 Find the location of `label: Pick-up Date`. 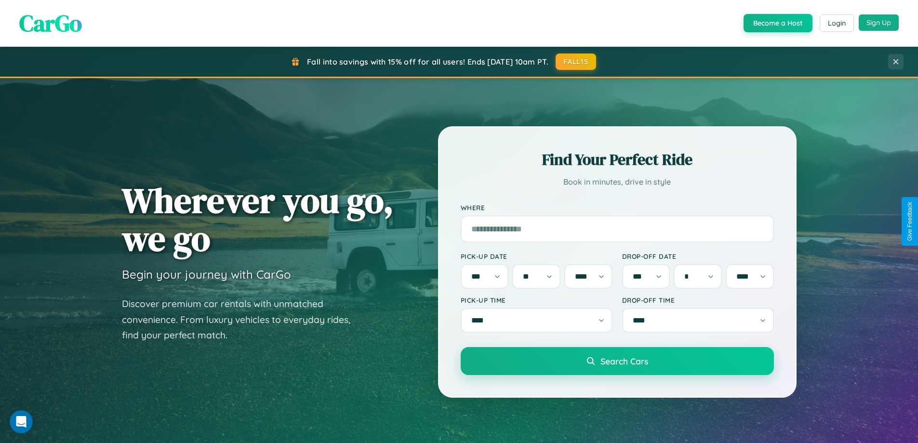

label: Pick-up Date is located at coordinates (536, 256).